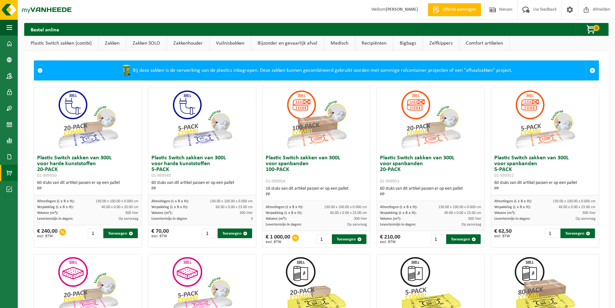 The width and height of the screenshot is (615, 308). Describe the element at coordinates (188, 43) in the screenshot. I see `a: Zakkenhouder` at that location.